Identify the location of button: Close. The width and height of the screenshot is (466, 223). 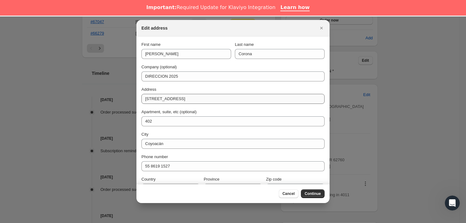
(322, 28).